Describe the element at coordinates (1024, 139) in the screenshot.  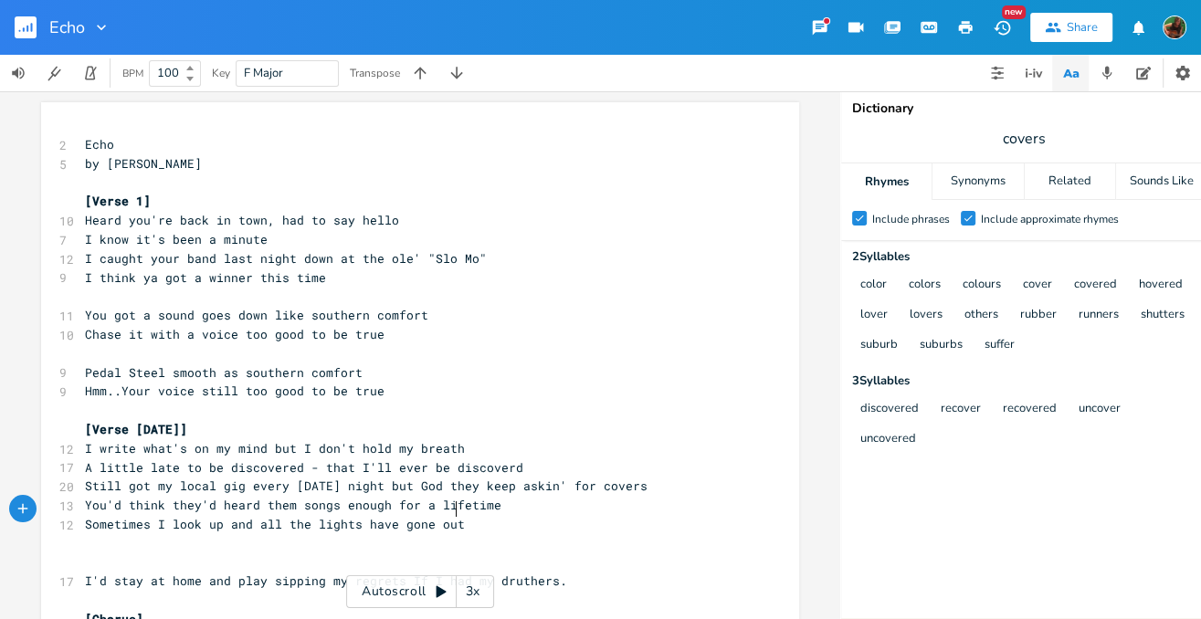
I see `span: covers` at that location.